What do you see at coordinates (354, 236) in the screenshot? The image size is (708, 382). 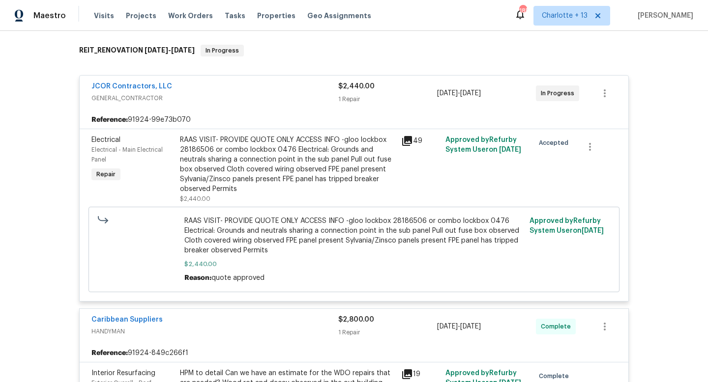 I see `span: RAAS VISIT- PROVIDE QUOTE ONLY ACCESS INFO -gloo lockbox 28186506 or combo lockbox 0476 Electrica...` at bounding box center [354, 236].